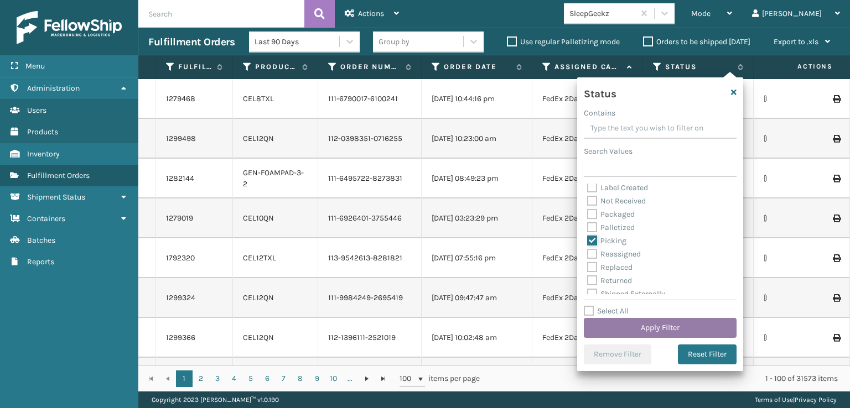 This screenshot has width=850, height=408. I want to click on a: 1299498, so click(181, 139).